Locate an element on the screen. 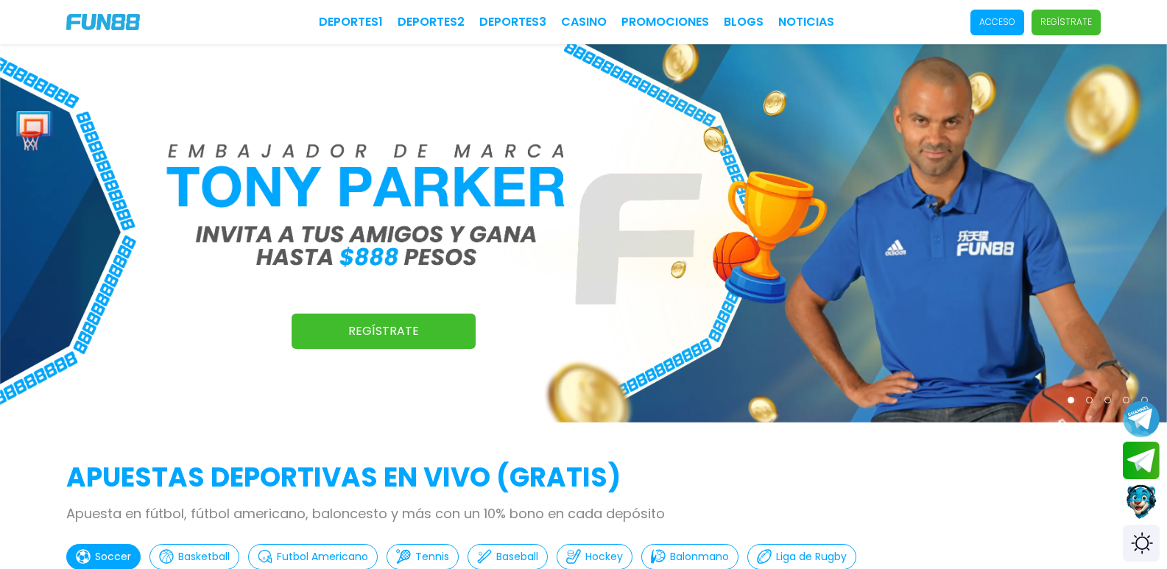 The width and height of the screenshot is (1167, 569). a: NOTICIAS is located at coordinates (806, 22).